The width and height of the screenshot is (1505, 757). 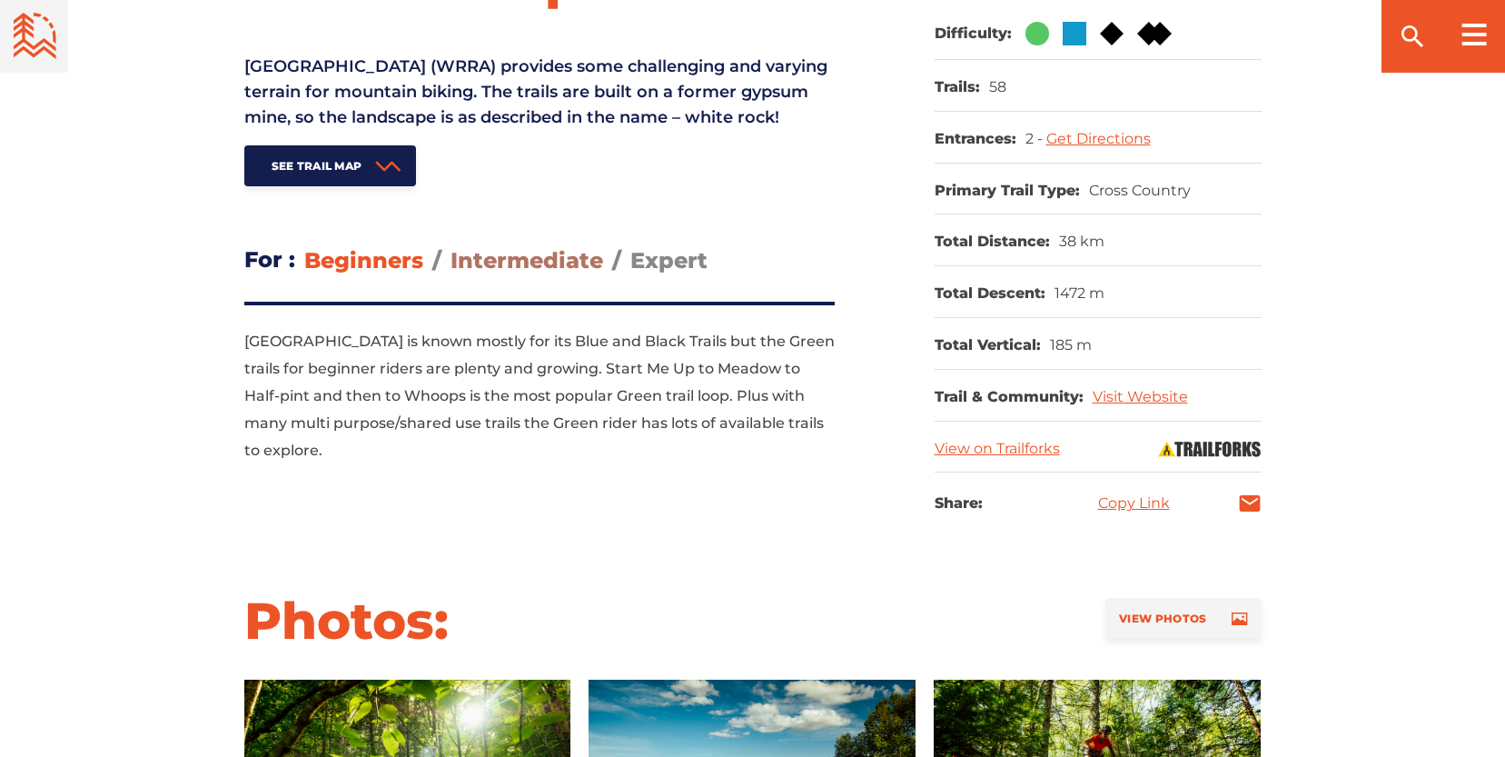 What do you see at coordinates (987, 345) in the screenshot?
I see `dt: Total Vertical:` at bounding box center [987, 345].